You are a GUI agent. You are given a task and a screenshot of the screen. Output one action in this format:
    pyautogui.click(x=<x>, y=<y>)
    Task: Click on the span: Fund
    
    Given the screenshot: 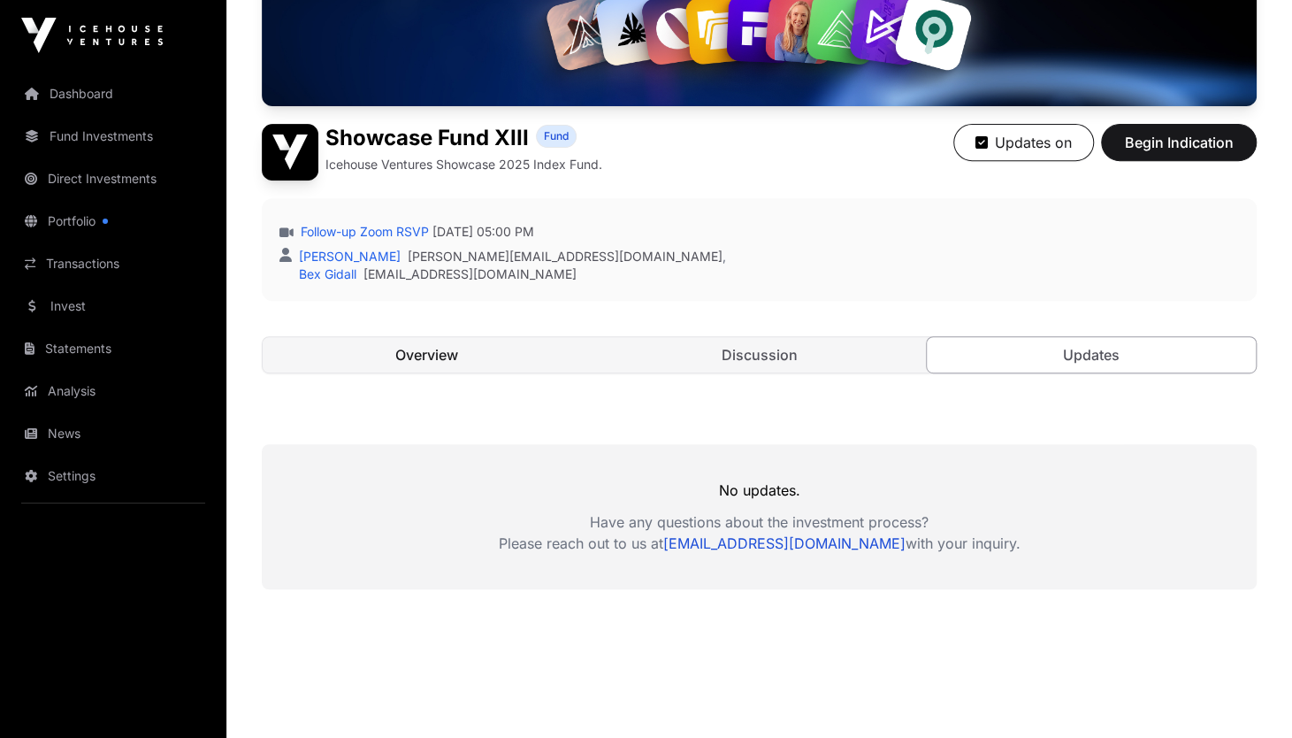 What is the action you would take?
    pyautogui.click(x=556, y=136)
    